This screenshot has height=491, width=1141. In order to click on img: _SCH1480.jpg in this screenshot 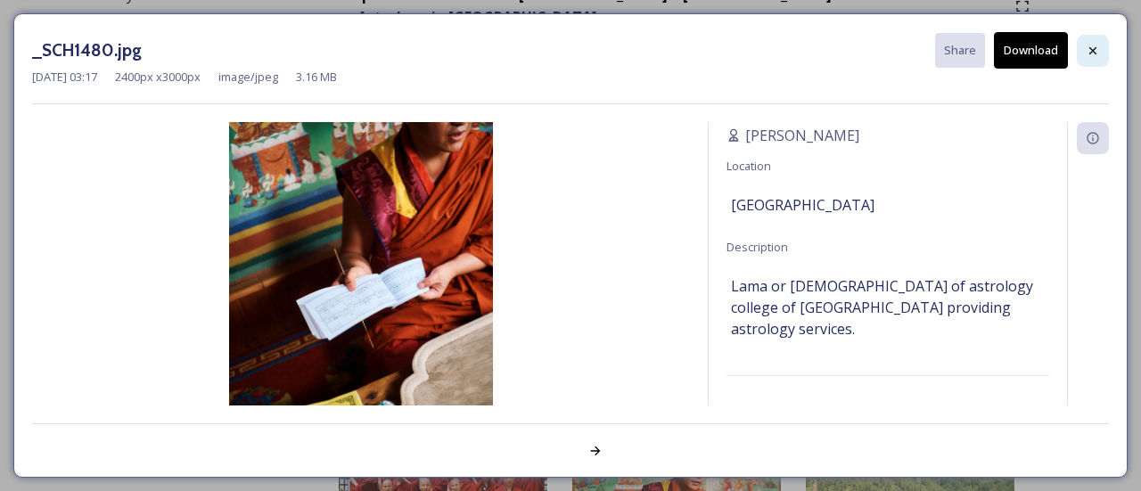, I will do `click(361, 287)`.